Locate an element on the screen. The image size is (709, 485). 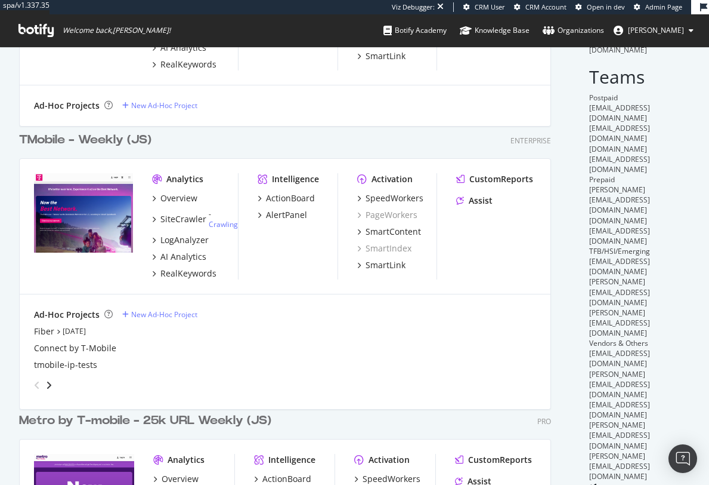
div: tmobile-ip-tests is located at coordinates (66, 365).